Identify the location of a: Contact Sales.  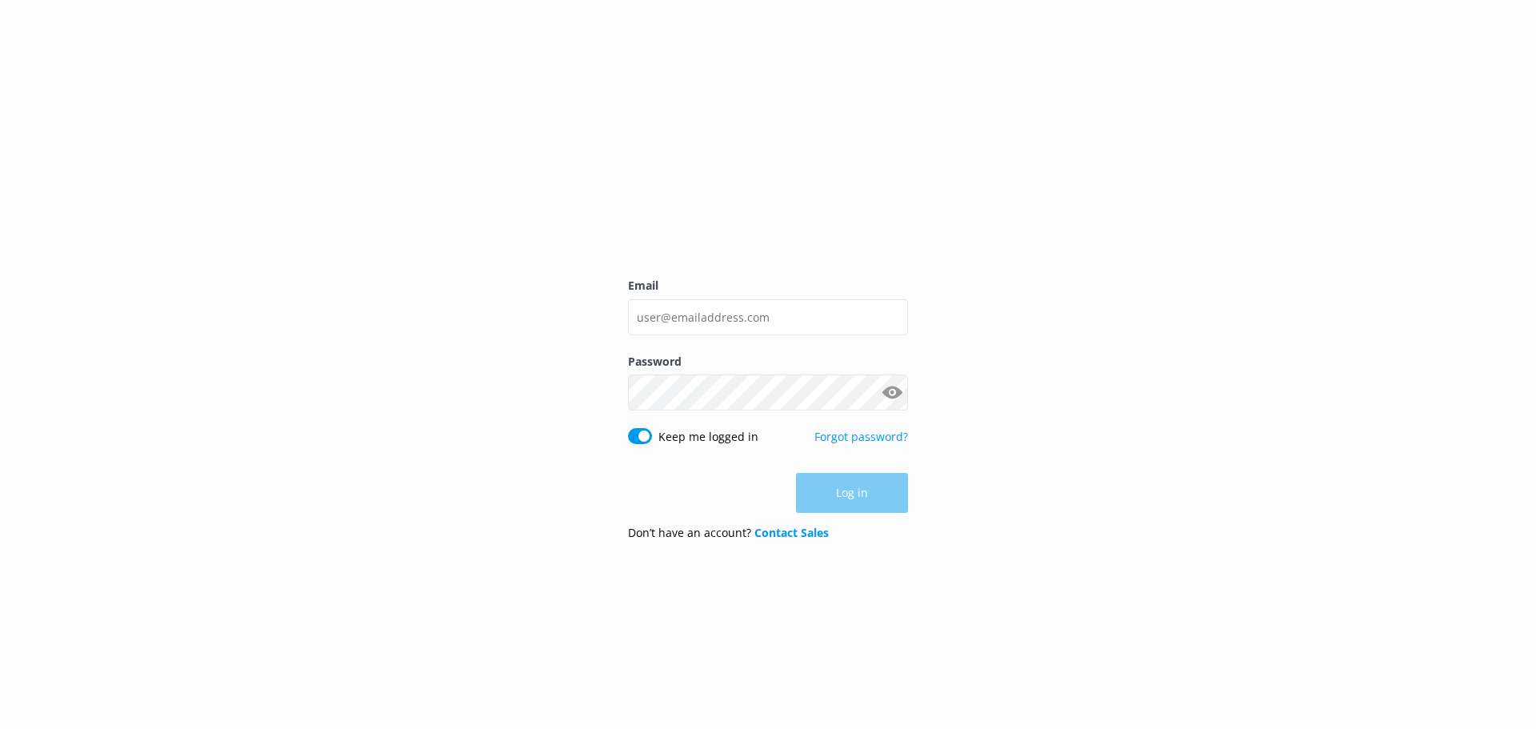
(791, 532).